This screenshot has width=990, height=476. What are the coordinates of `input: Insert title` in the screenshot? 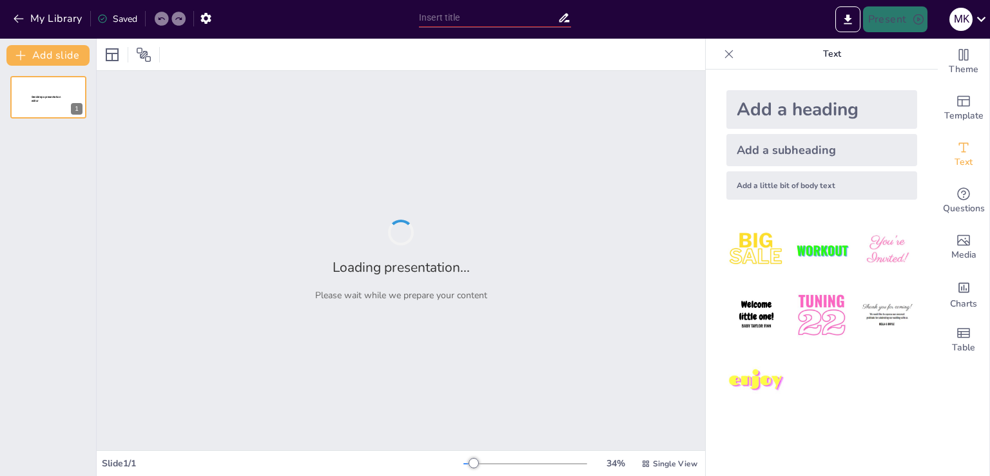 It's located at (488, 17).